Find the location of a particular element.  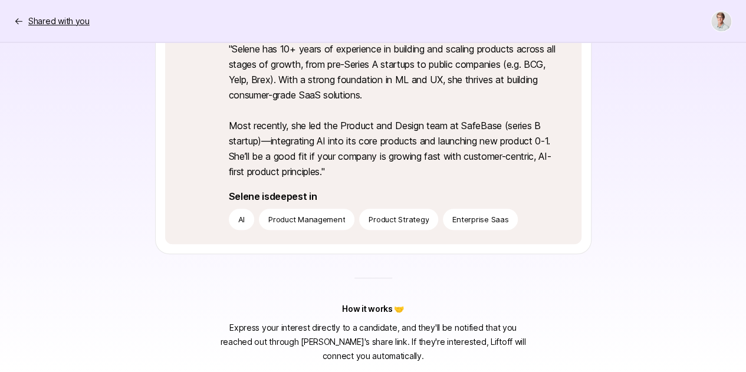

div: Enterprise Saas is located at coordinates (480, 219).